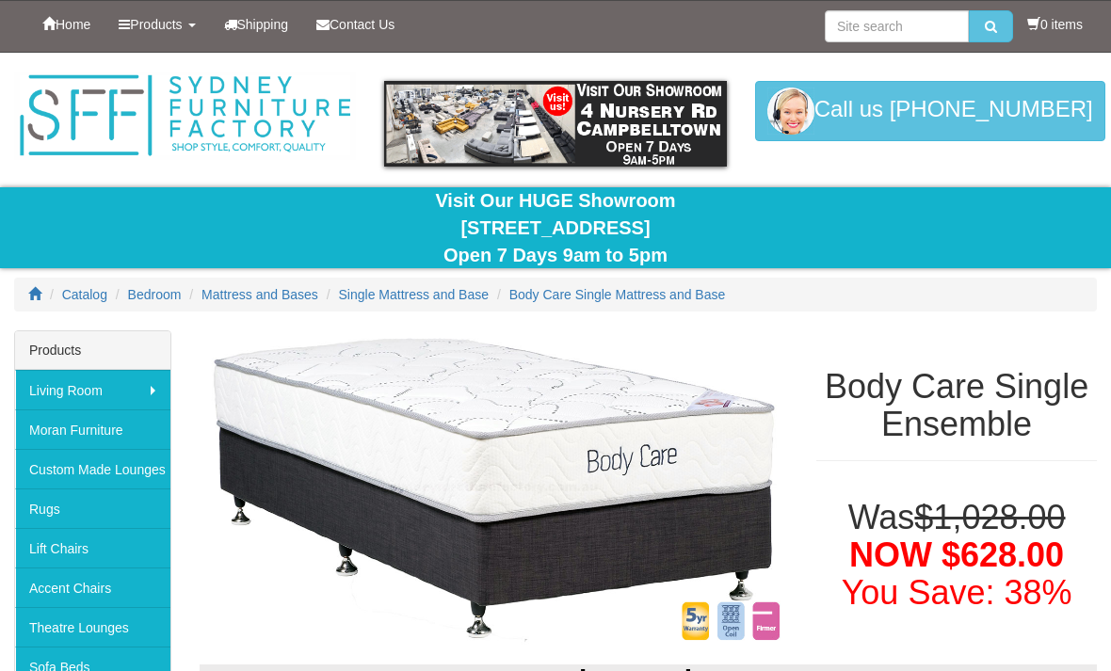  What do you see at coordinates (957, 555) in the screenshot?
I see `span: NOW $628.00` at bounding box center [957, 555].